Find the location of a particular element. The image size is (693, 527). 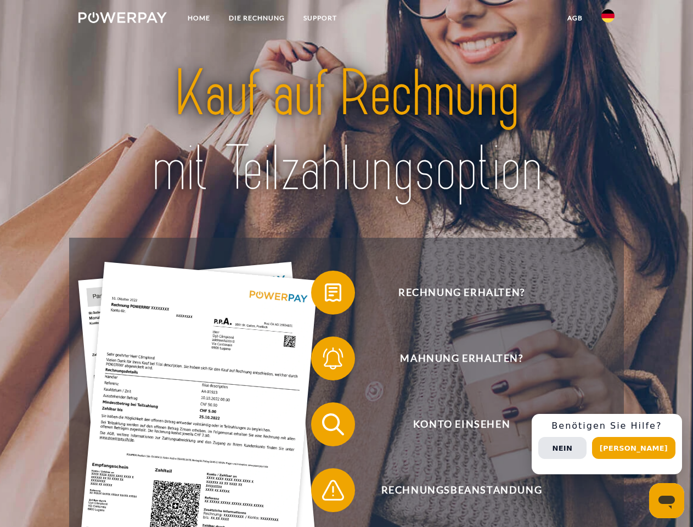

button: Konto einsehen is located at coordinates (454, 424).